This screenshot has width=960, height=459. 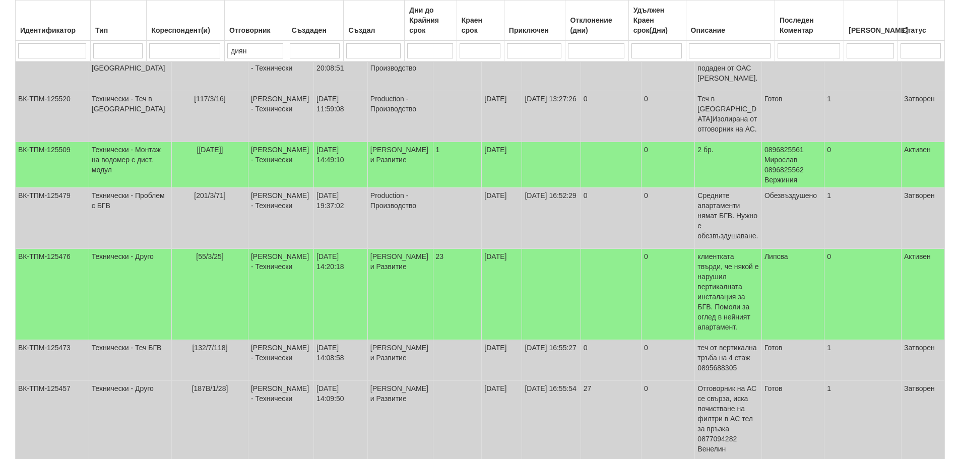 What do you see at coordinates (657, 21) in the screenshot?
I see `th: Удължен Краен срок(Дни): No sort applied, activate to apply an ascending sort` at bounding box center [657, 21].